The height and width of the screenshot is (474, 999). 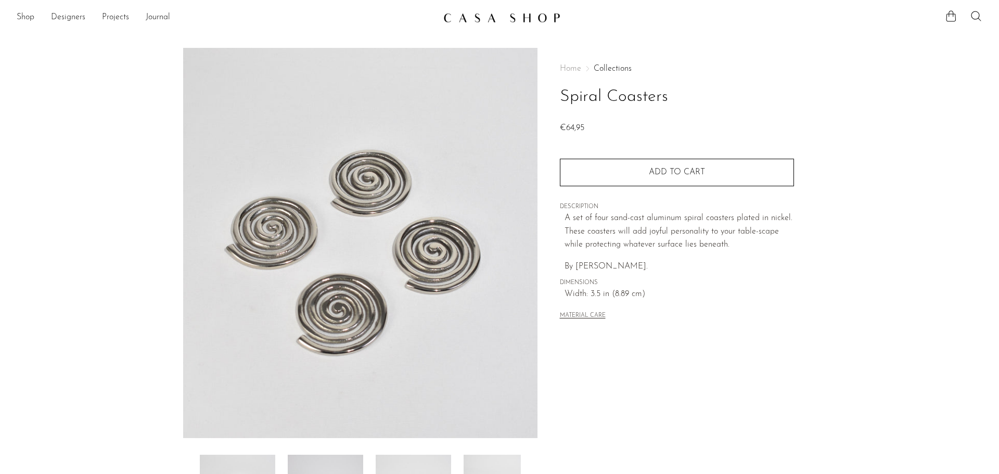 What do you see at coordinates (583, 316) in the screenshot?
I see `button: MATERIAL CARE` at bounding box center [583, 316].